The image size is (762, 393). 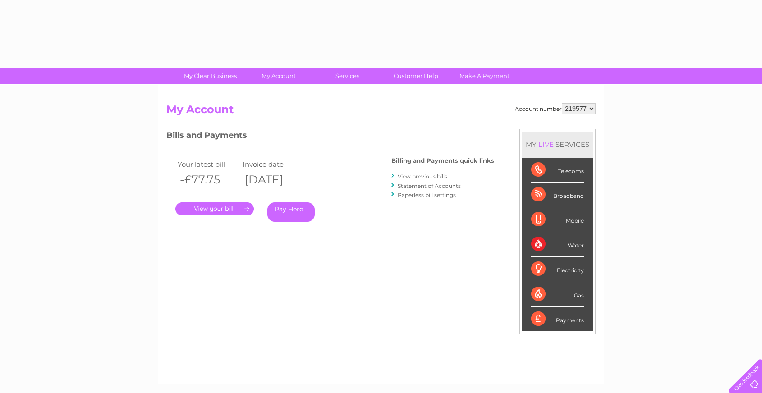 What do you see at coordinates (546, 144) in the screenshot?
I see `div: LIVE` at bounding box center [546, 144].